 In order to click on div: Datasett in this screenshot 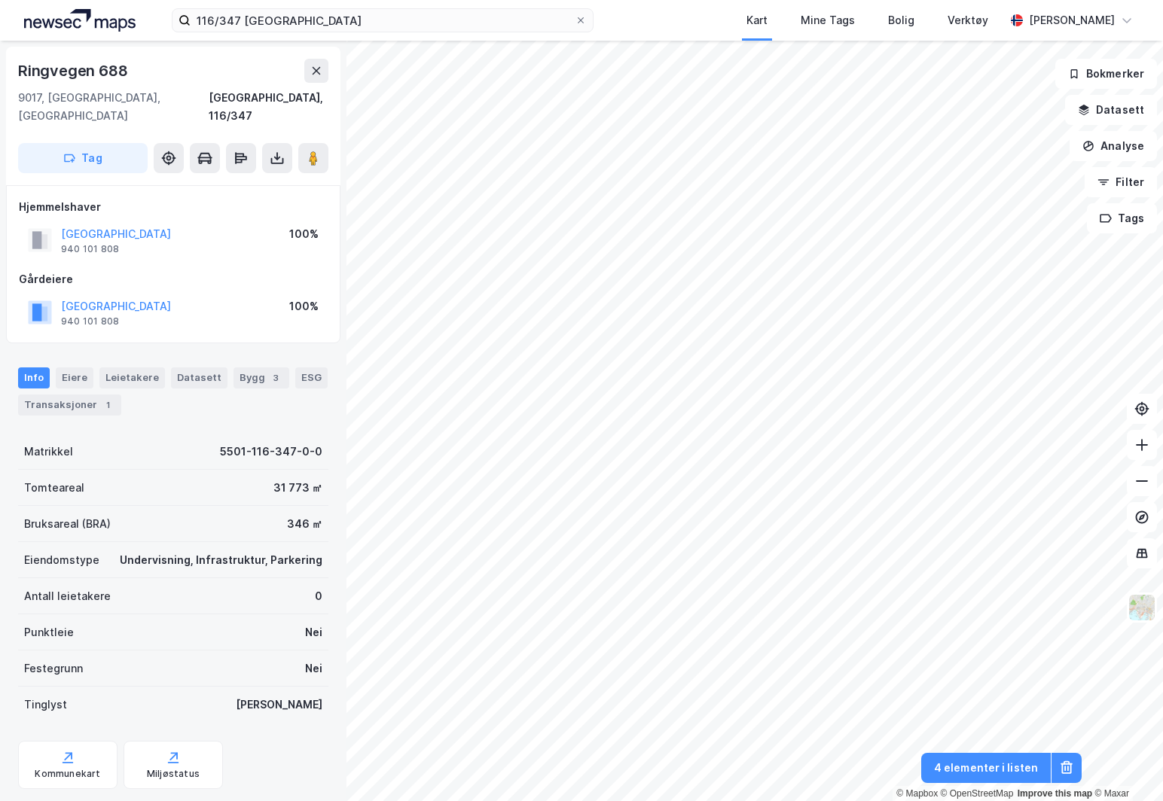, I will do `click(199, 378)`.